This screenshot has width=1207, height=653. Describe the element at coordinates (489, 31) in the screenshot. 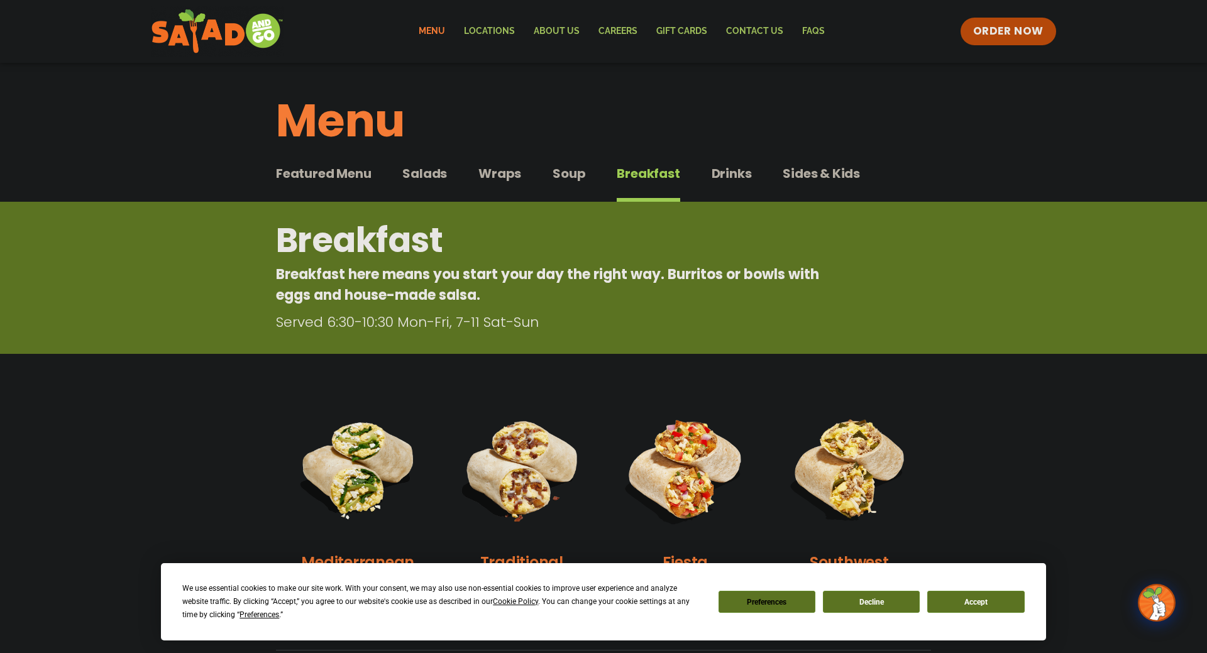

I see `a: Locations` at that location.